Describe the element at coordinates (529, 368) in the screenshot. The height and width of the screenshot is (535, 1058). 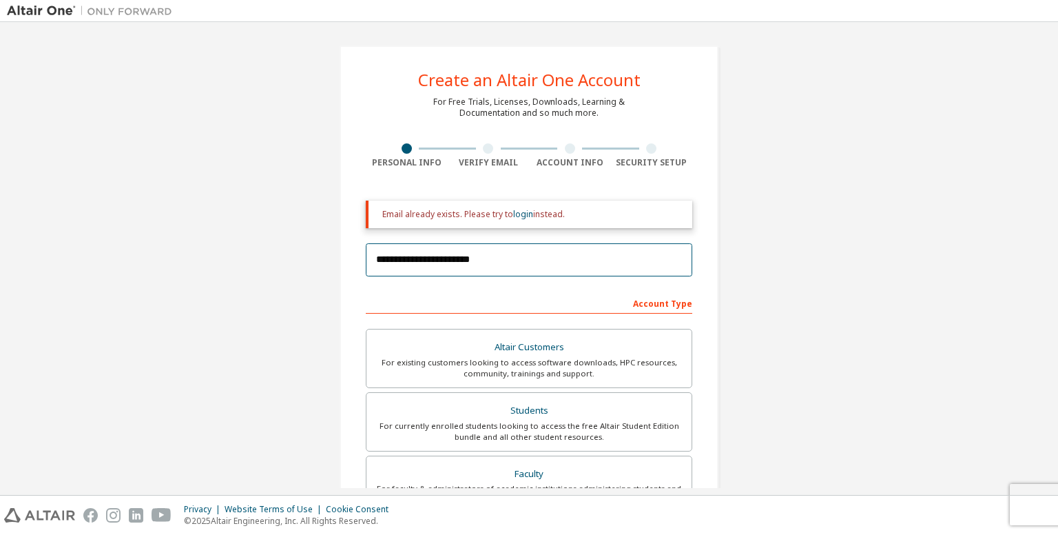
I see `div: For existing customers looking to access software downloads, HPC resources, community, trainings ...` at that location.